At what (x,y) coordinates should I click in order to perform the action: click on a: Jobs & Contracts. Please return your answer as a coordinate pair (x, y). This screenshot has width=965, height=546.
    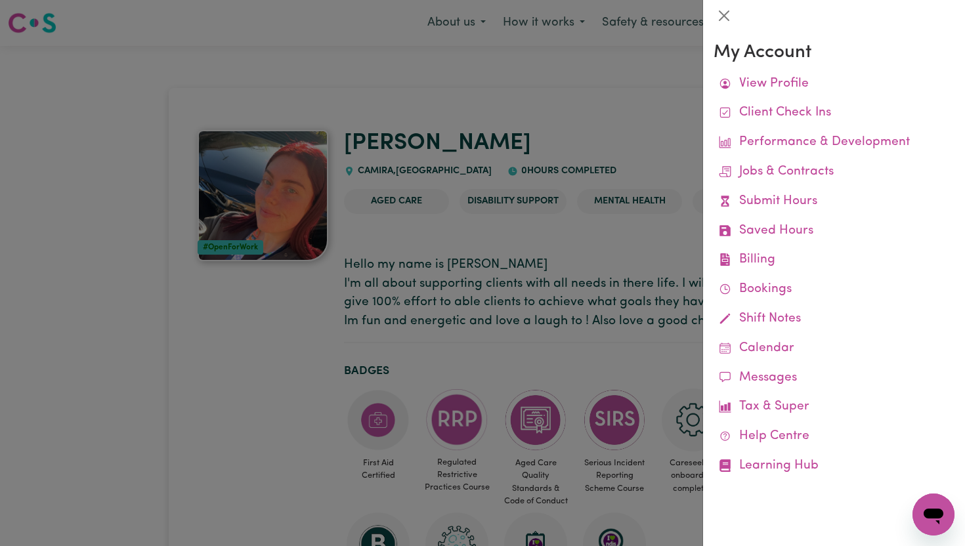
    Looking at the image, I should click on (834, 172).